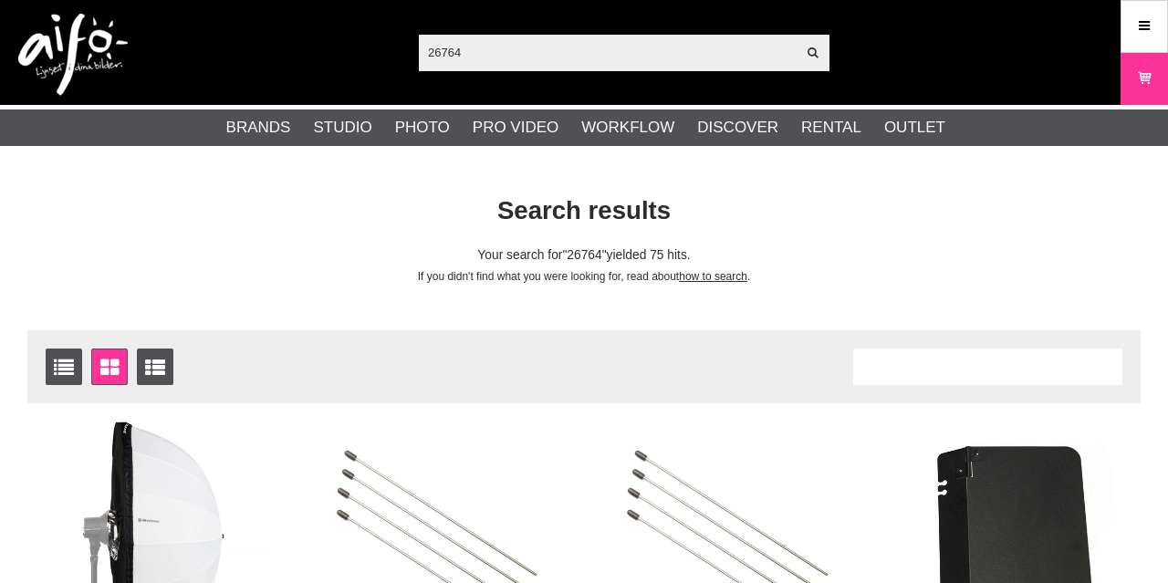 The width and height of the screenshot is (1168, 583). Describe the element at coordinates (628, 128) in the screenshot. I see `a: Workflow` at that location.